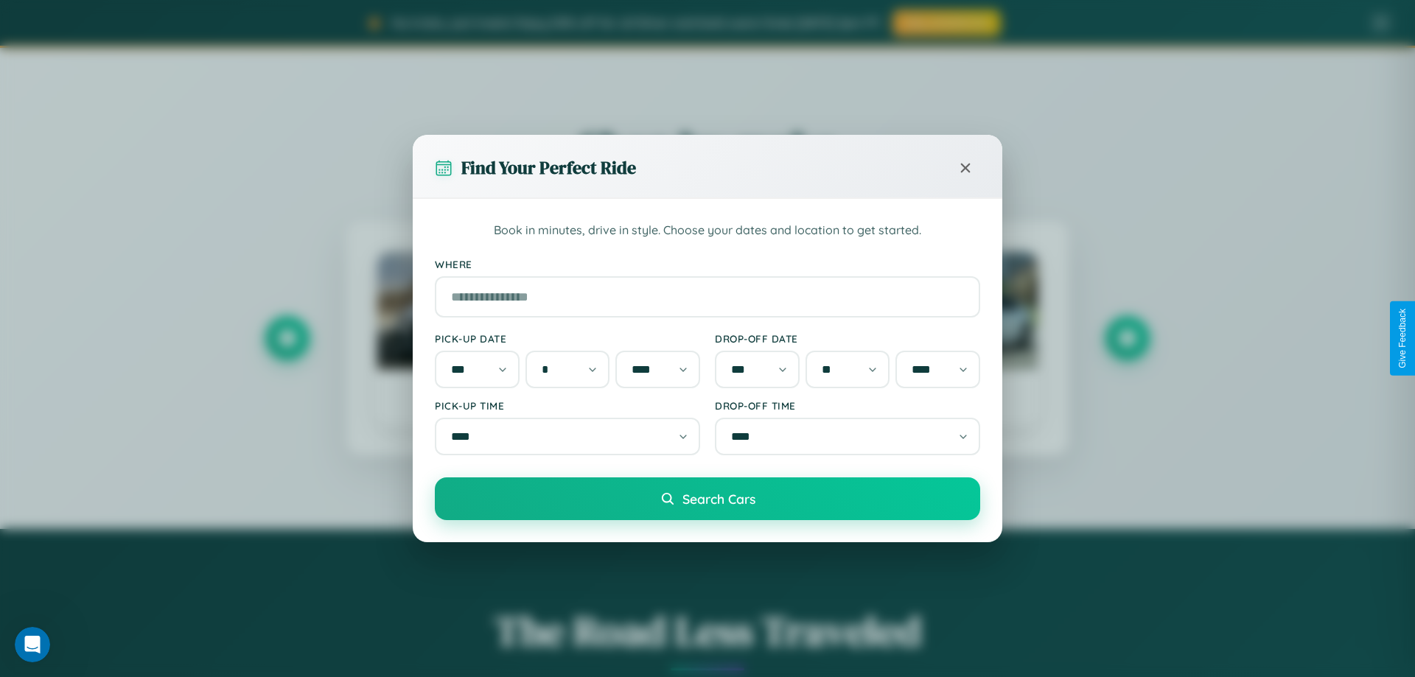 This screenshot has width=1415, height=677. I want to click on label: Drop-off Date, so click(848, 338).